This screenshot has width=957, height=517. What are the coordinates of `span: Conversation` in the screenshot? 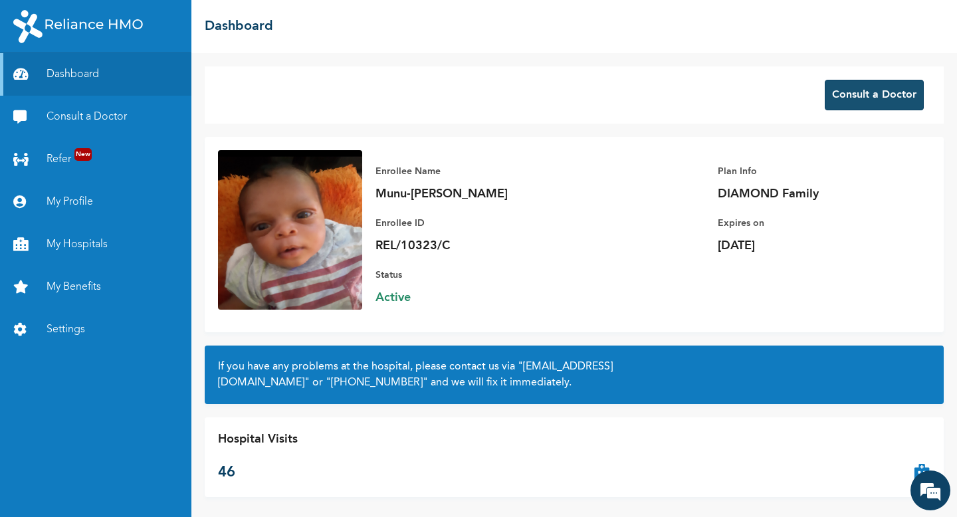 It's located at (68, 478).